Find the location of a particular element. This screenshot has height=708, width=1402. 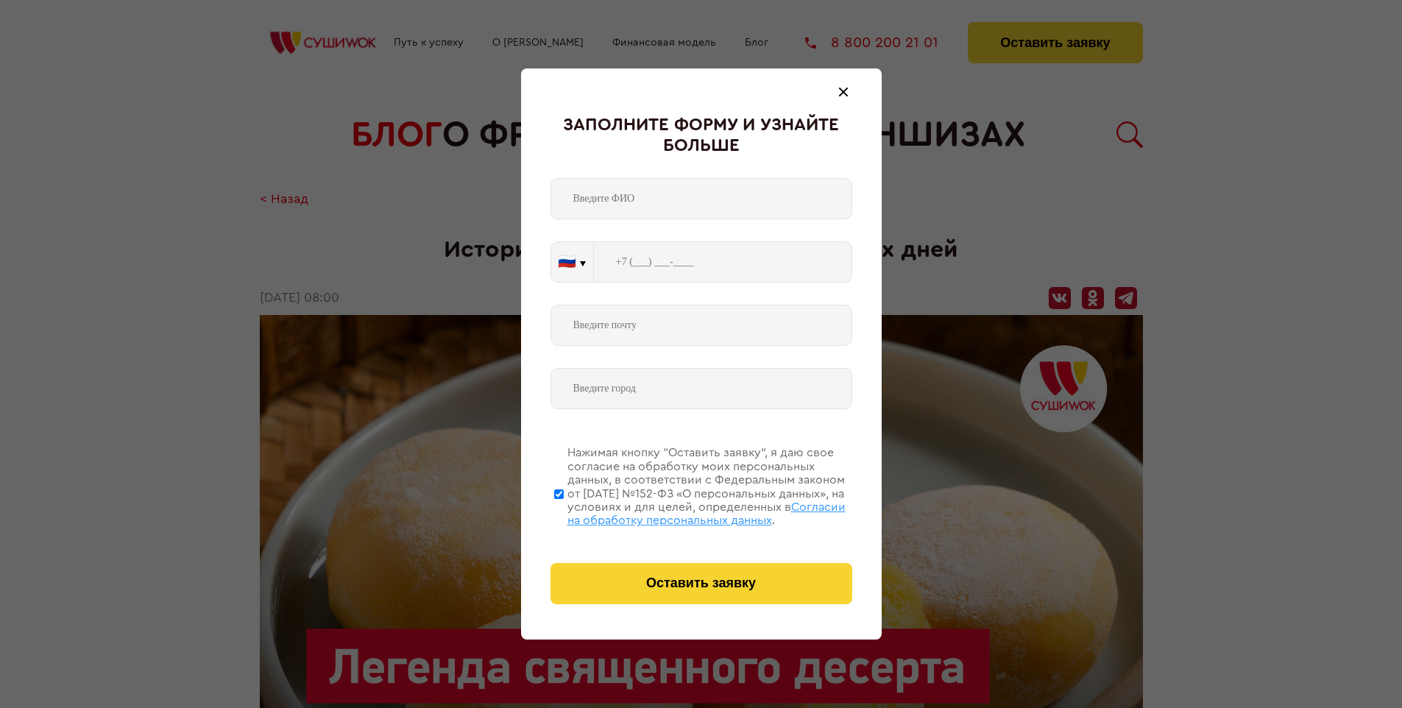

div: Нажимая кнопку “Оставить заявку”, я даю свое согласие на обработку моих персональных данных, в со... is located at coordinates (709, 486).